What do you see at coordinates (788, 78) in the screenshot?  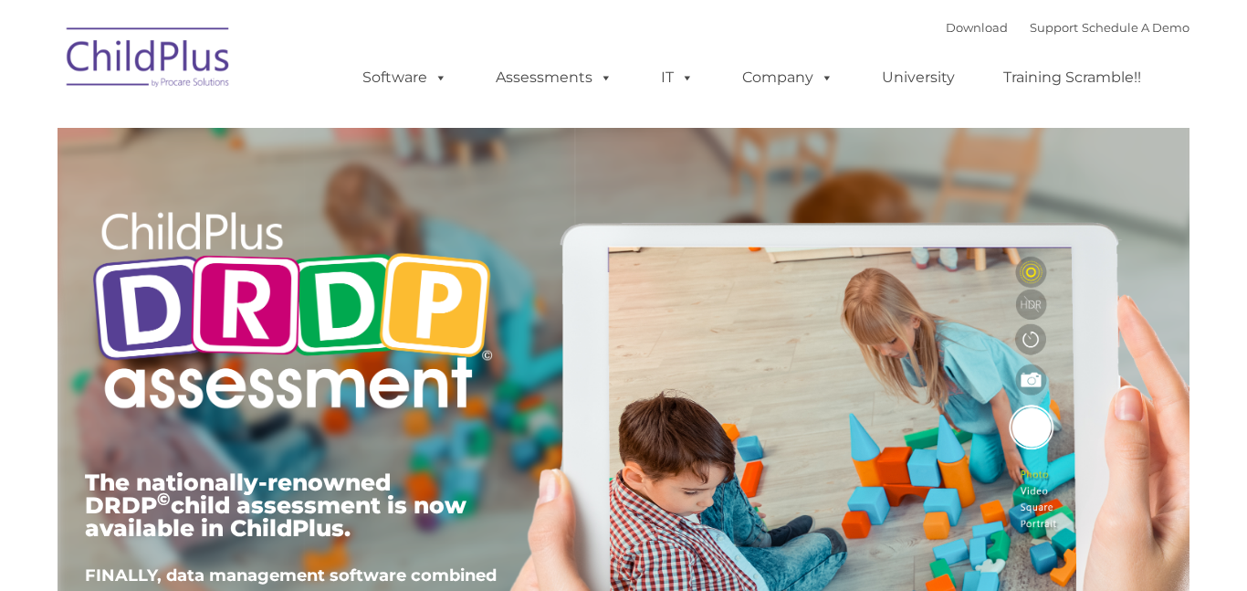 I see `a: Company` at bounding box center [788, 78].